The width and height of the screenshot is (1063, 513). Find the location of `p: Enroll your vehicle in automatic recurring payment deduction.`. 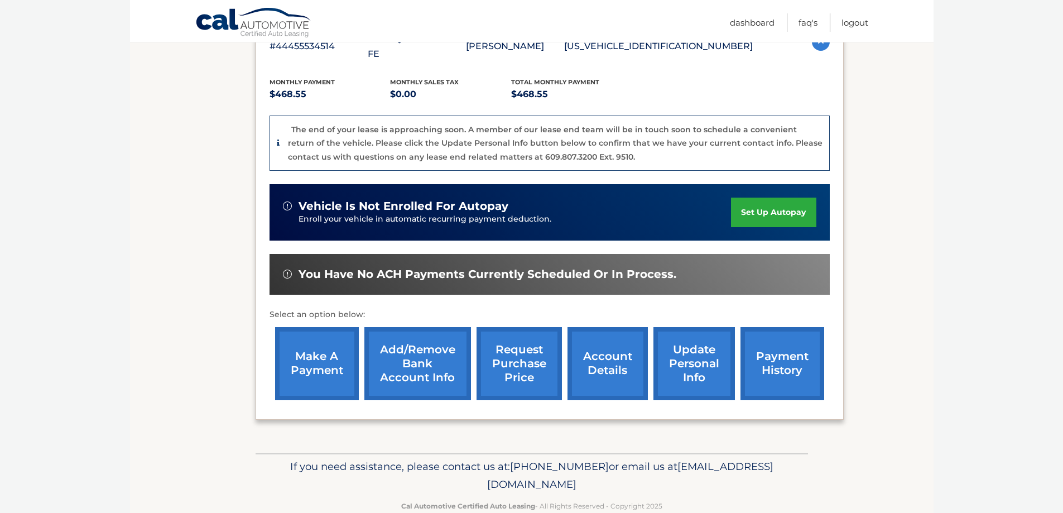

p: Enroll your vehicle in automatic recurring payment deduction. is located at coordinates (515, 219).